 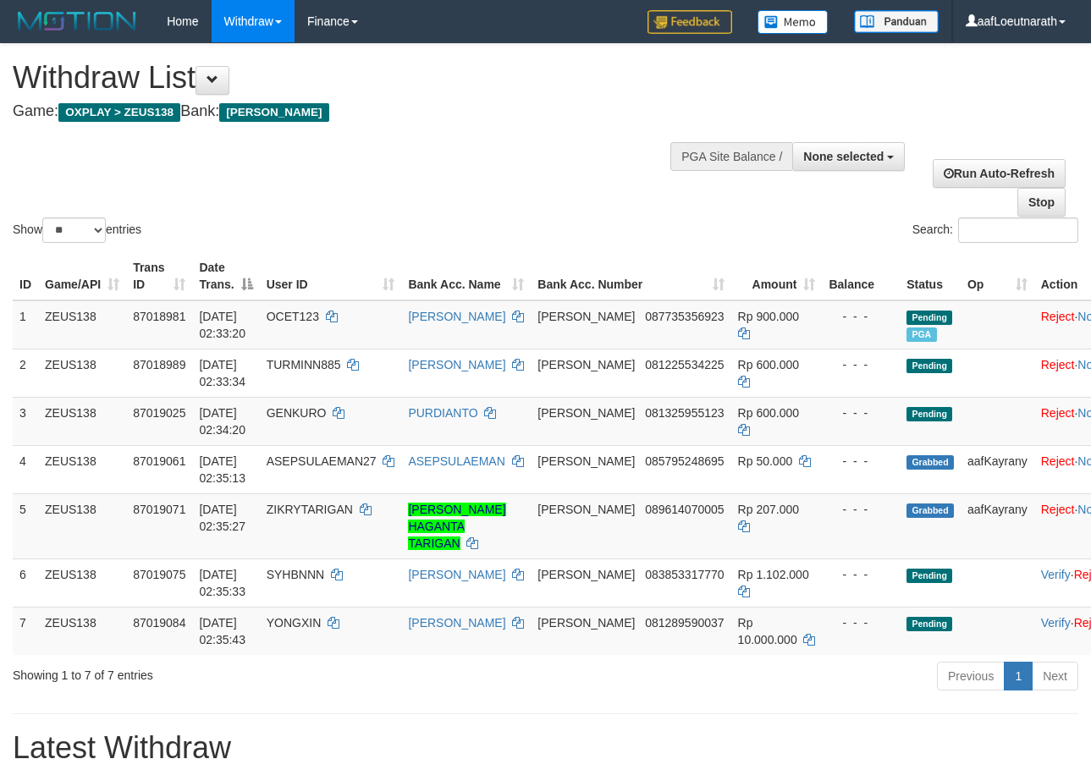 I want to click on th: Amount: activate to sort column ascending, so click(x=777, y=276).